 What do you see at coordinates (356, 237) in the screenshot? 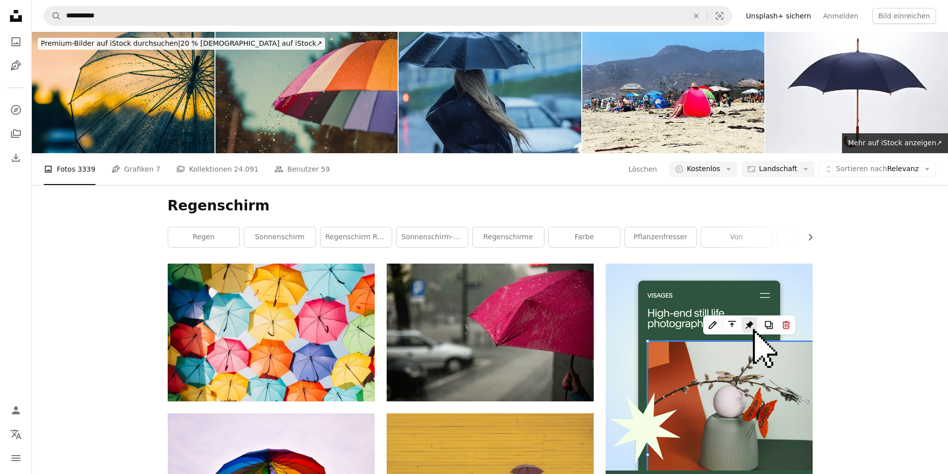
I see `a: Regenschirm Regen` at bounding box center [356, 237].